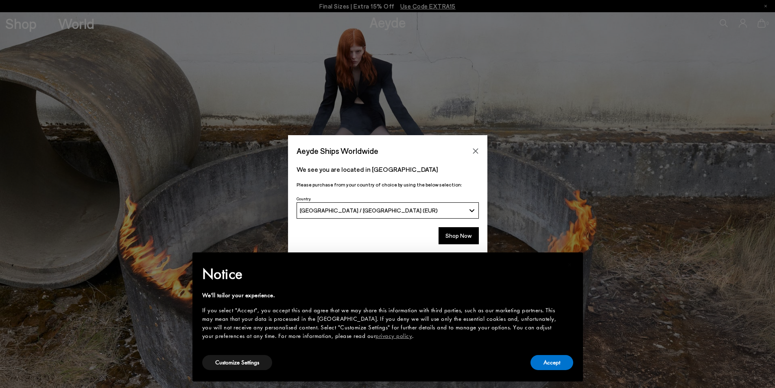 The image size is (775, 388). Describe the element at coordinates (381, 323) in the screenshot. I see `div: If you select "Accept", you accept this and agree that we may share this information with third p...` at that location.